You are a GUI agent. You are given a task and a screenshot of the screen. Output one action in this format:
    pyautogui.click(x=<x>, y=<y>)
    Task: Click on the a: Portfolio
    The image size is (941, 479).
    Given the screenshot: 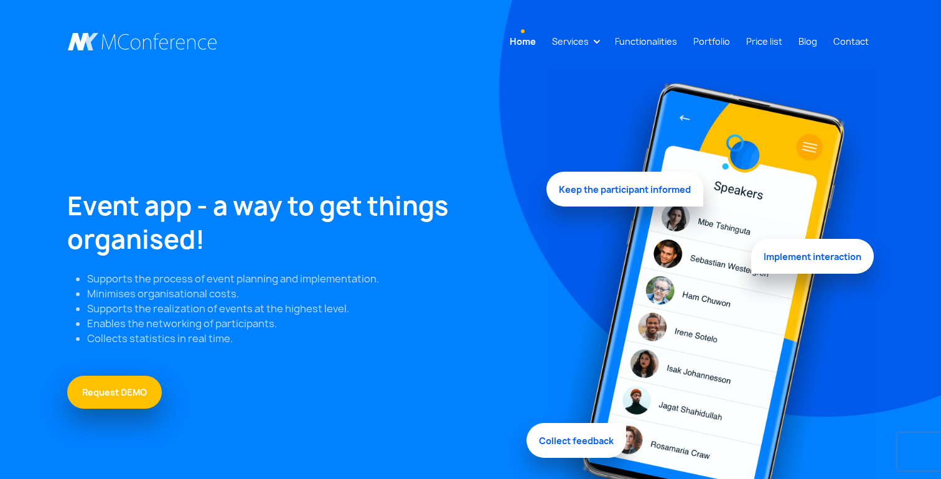 What is the action you would take?
    pyautogui.click(x=711, y=41)
    